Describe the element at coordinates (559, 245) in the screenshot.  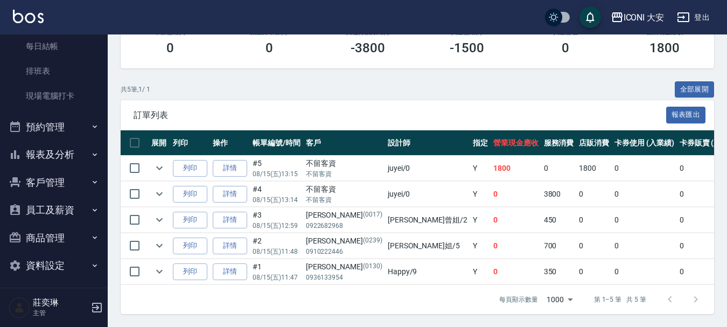
I see `td: 700` at that location.